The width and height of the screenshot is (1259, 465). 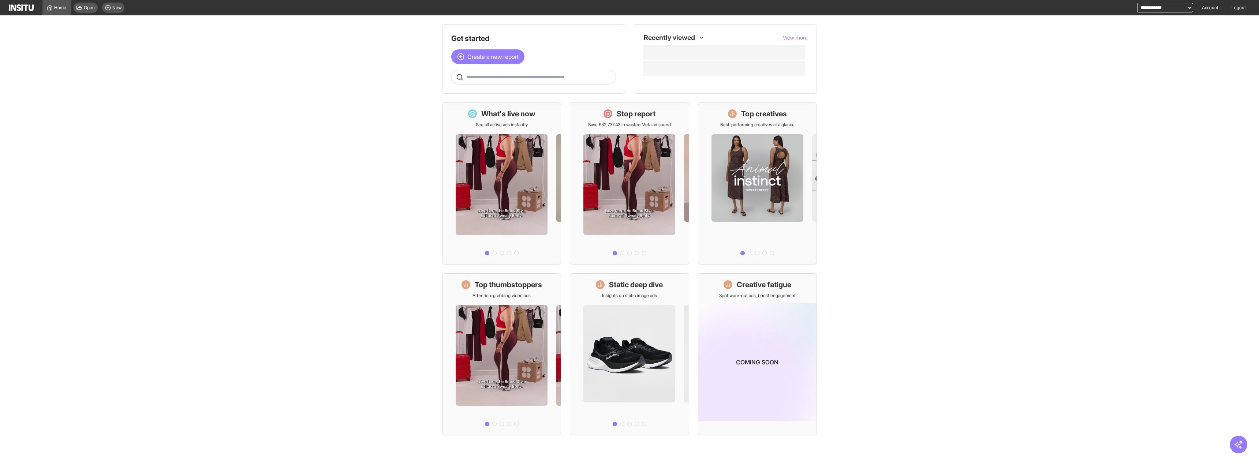 I want to click on h1: What's live now, so click(x=508, y=114).